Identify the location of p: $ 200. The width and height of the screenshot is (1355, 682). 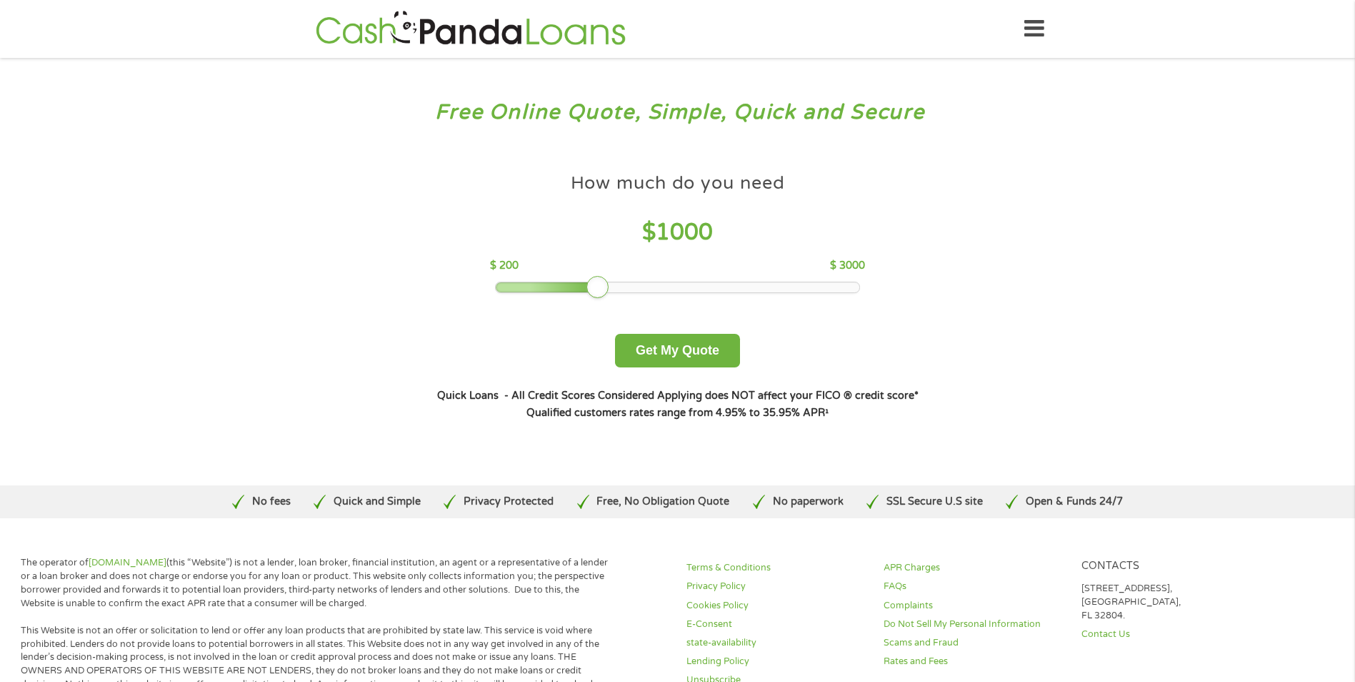
(504, 266).